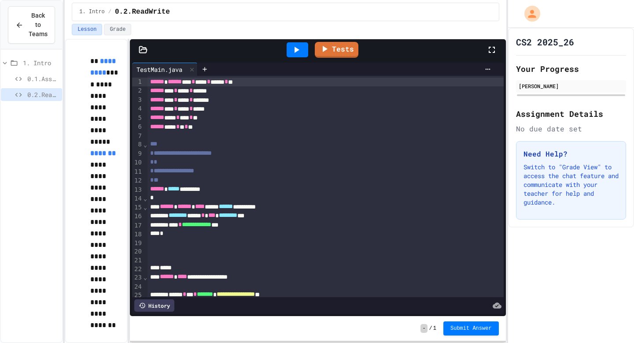 The image size is (634, 343). What do you see at coordinates (137, 199) in the screenshot?
I see `div: 14` at bounding box center [137, 199].